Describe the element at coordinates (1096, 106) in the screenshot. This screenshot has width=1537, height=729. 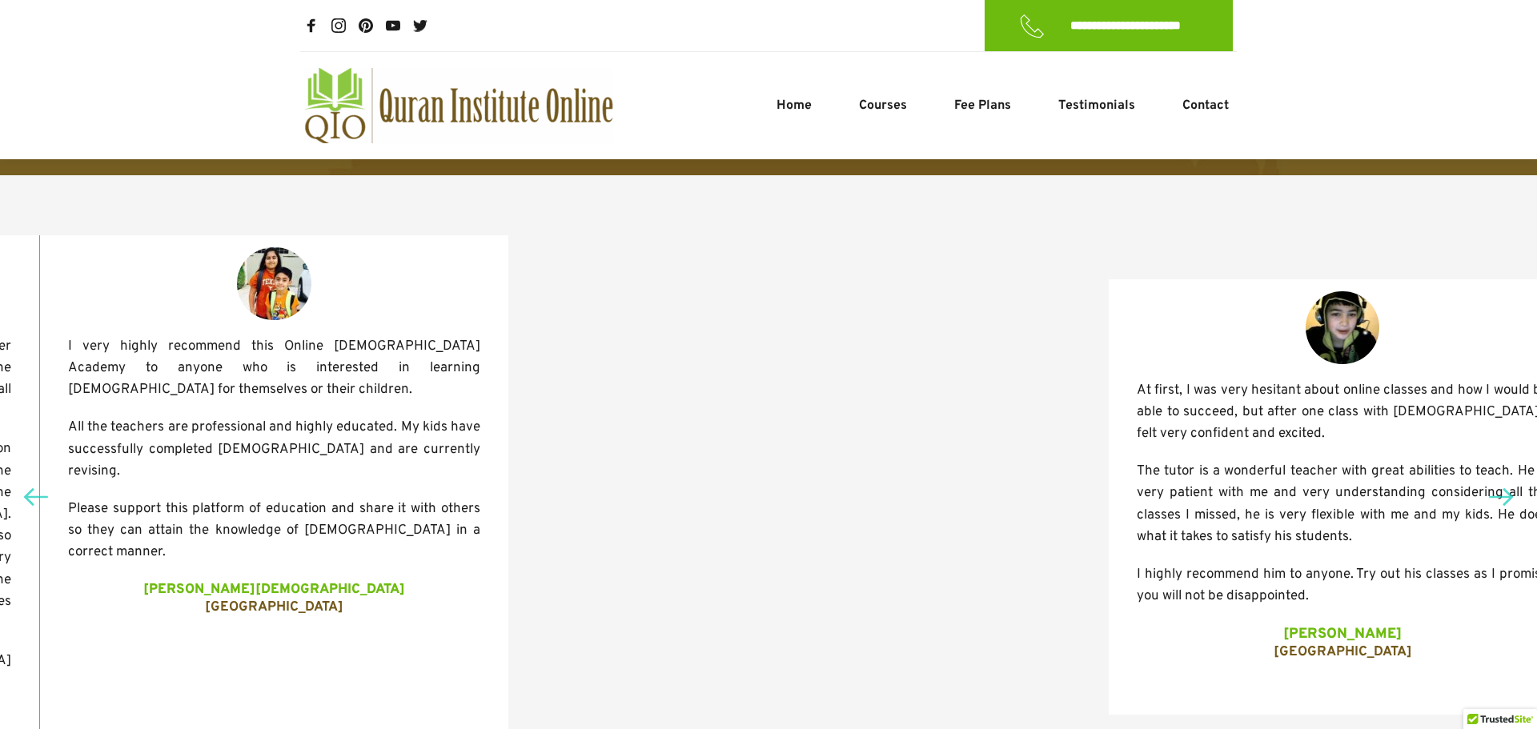
I see `span: Testimonials` at that location.